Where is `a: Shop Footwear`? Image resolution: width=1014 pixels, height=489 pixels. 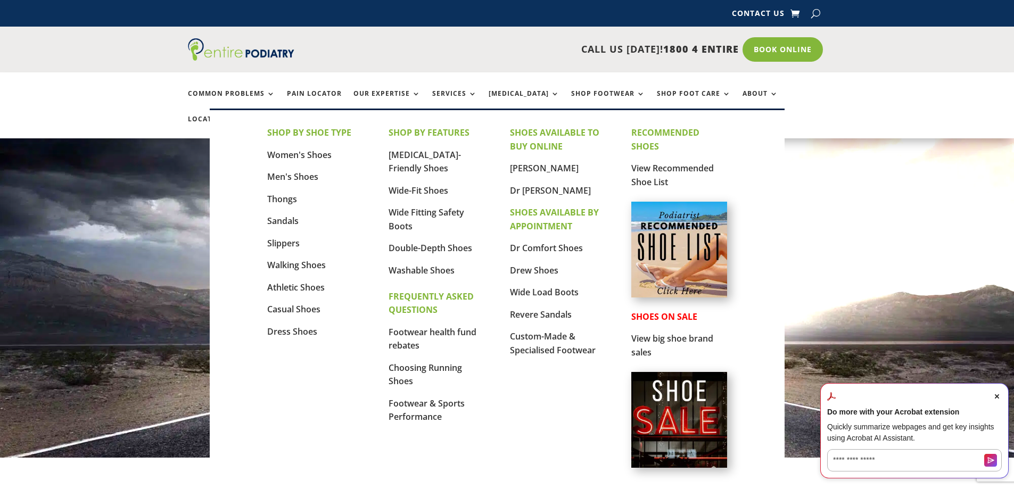 a: Shop Footwear is located at coordinates (608, 101).